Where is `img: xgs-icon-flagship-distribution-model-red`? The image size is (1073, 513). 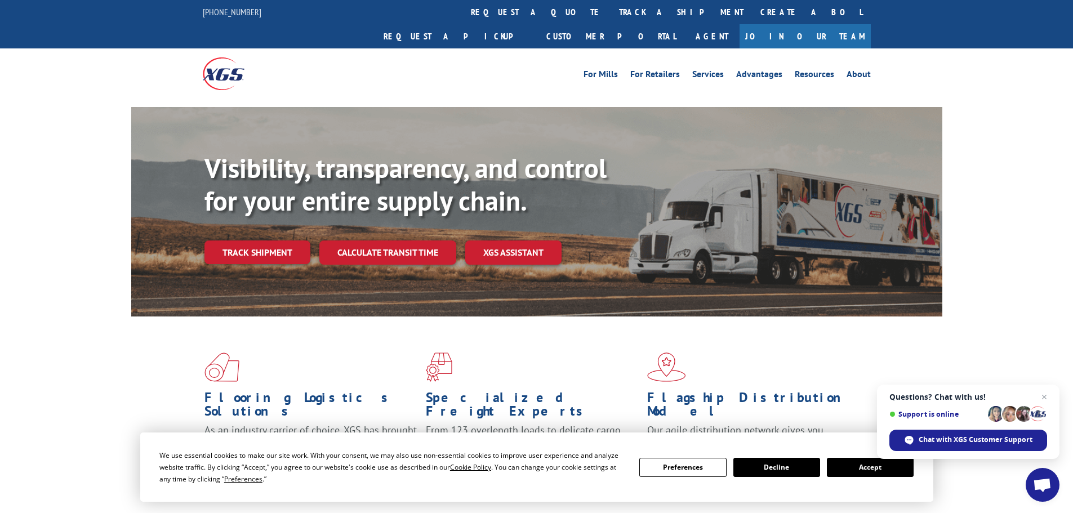
img: xgs-icon-flagship-distribution-model-red is located at coordinates (666, 367).